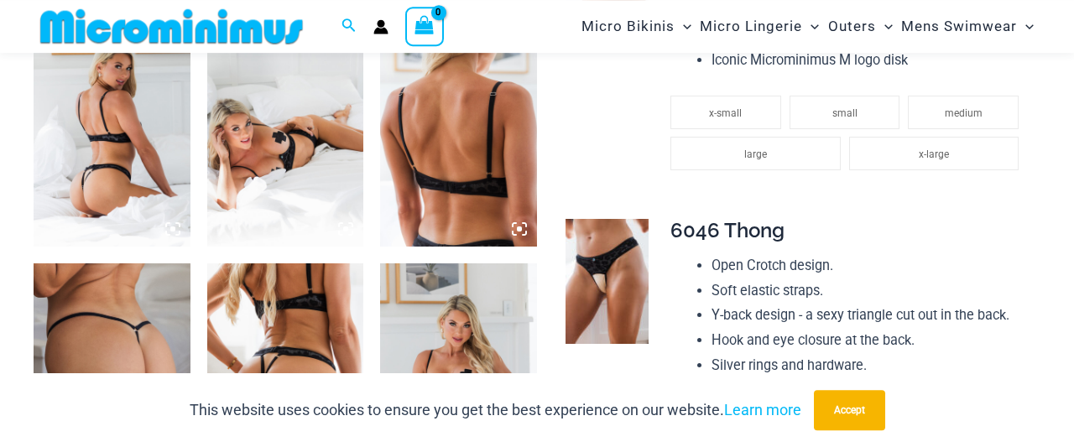 The image size is (1074, 447). I want to click on span: Micro Bikinis, so click(628, 26).